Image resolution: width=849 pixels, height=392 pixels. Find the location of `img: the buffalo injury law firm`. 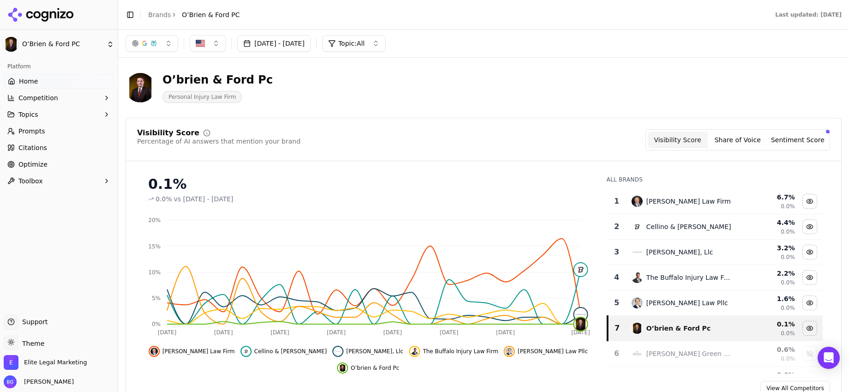

img: the buffalo injury law firm is located at coordinates (415, 351).